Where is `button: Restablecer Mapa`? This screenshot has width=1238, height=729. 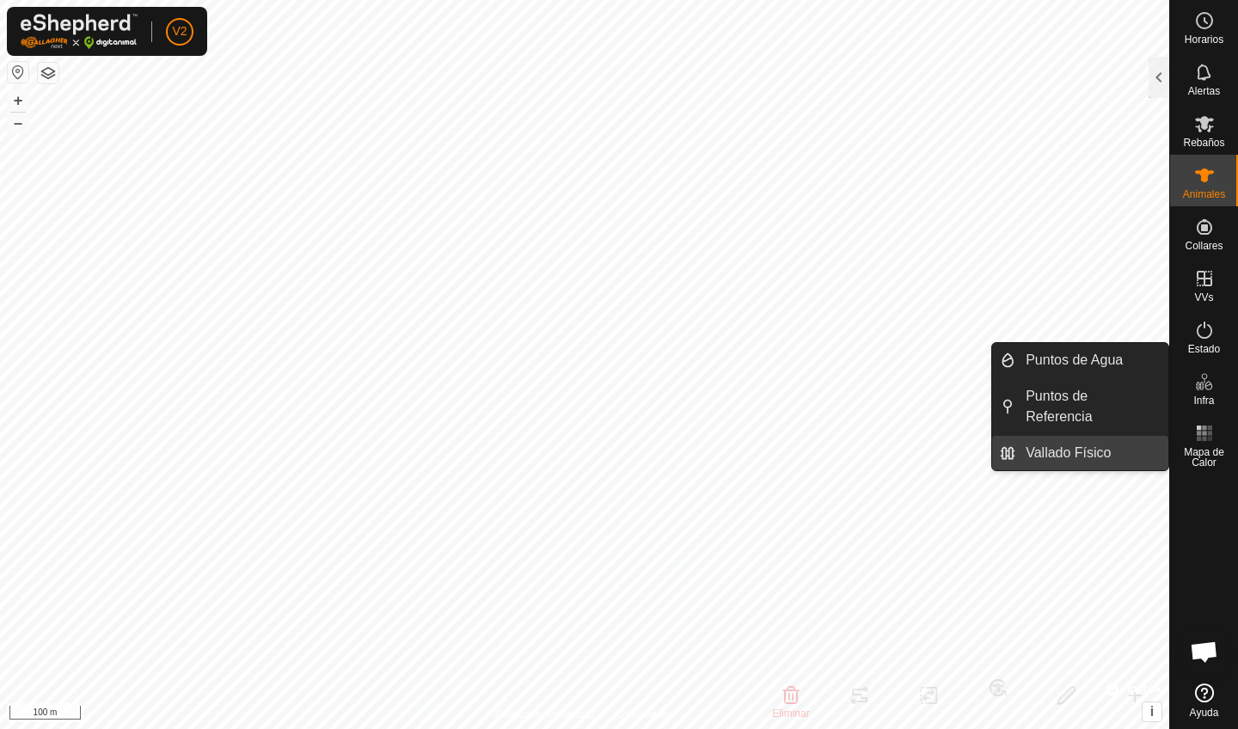 button: Restablecer Mapa is located at coordinates (18, 72).